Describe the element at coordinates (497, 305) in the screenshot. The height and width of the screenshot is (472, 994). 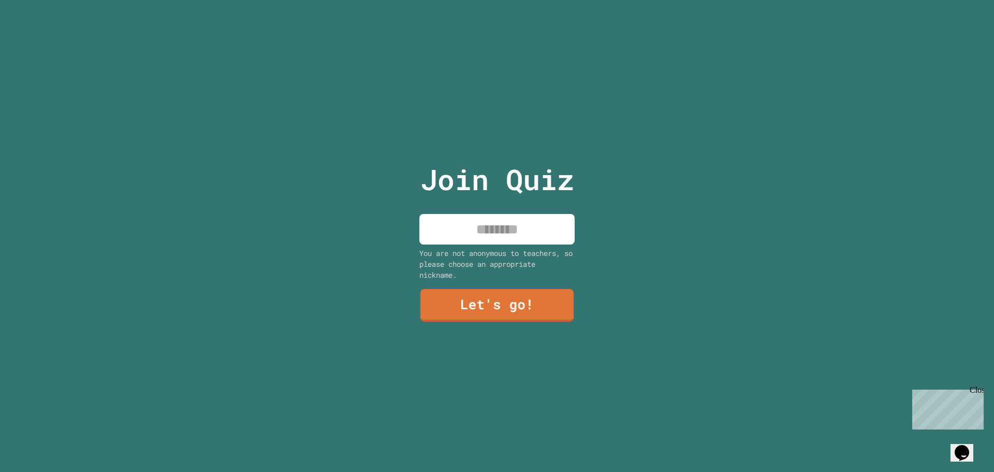
I see `a: Let's go!` at that location.